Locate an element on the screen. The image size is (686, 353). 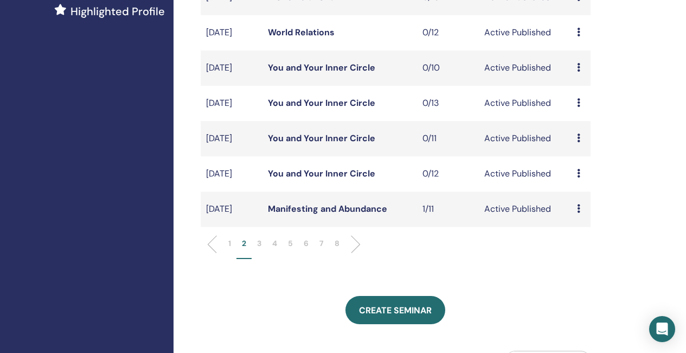
p: 2 is located at coordinates (244, 243).